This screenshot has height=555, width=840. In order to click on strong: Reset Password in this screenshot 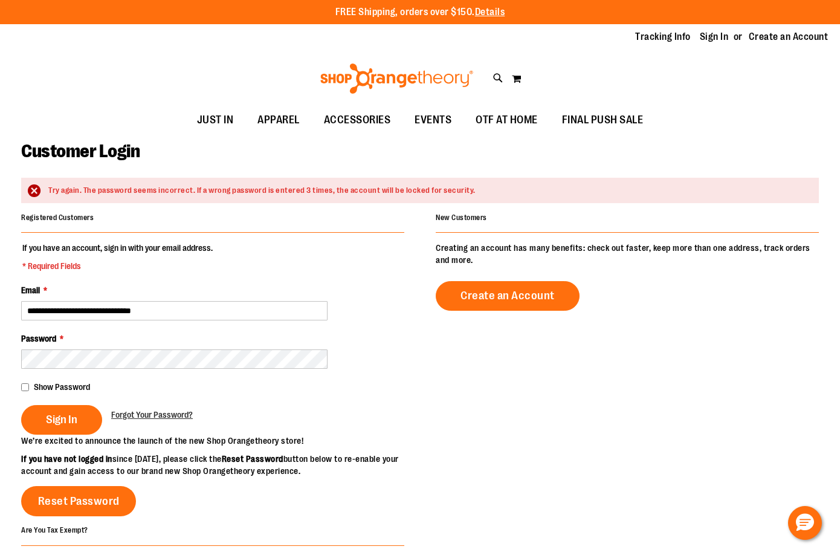, I will do `click(252, 458)`.